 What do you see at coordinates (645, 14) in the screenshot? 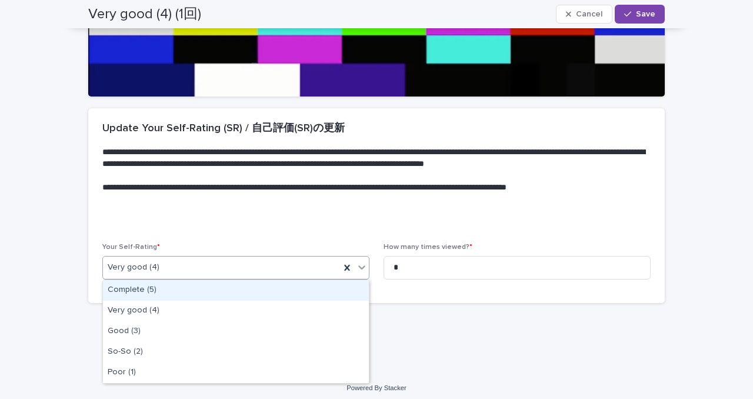
I see `span: Save` at bounding box center [645, 14].